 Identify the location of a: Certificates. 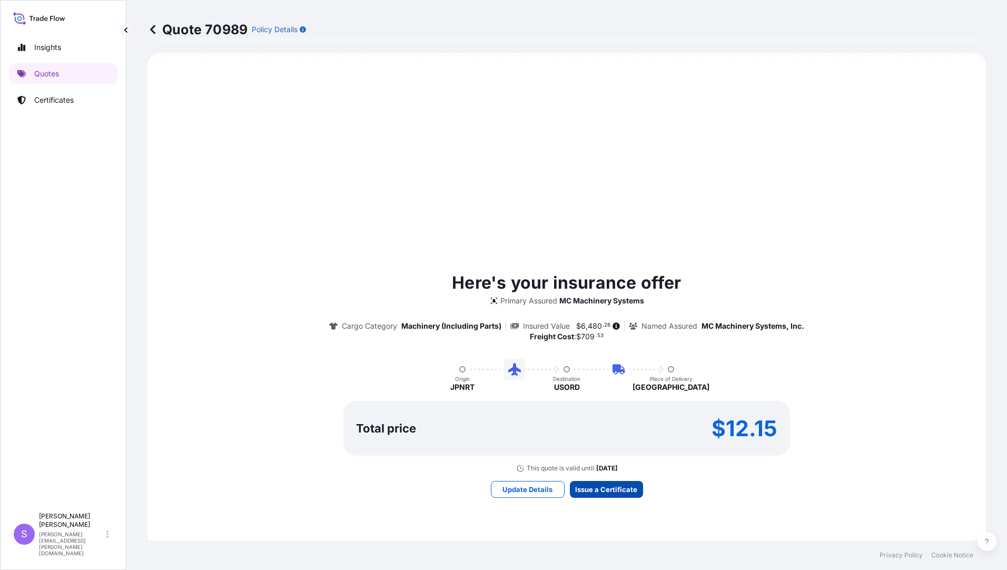
(63, 100).